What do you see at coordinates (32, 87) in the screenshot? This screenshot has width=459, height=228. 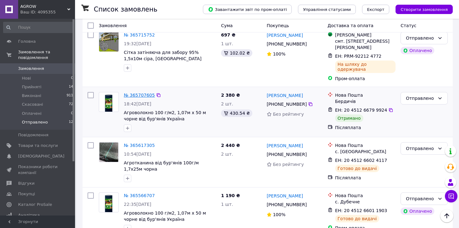 I see `span: Прийняті` at bounding box center [32, 87].